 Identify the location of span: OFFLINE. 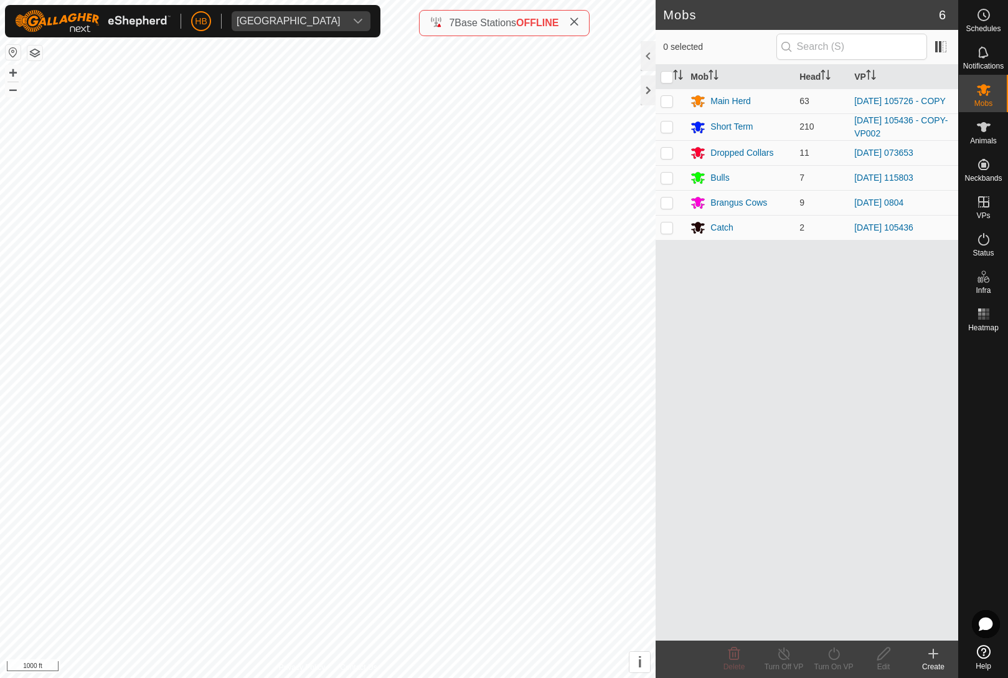
(537, 22).